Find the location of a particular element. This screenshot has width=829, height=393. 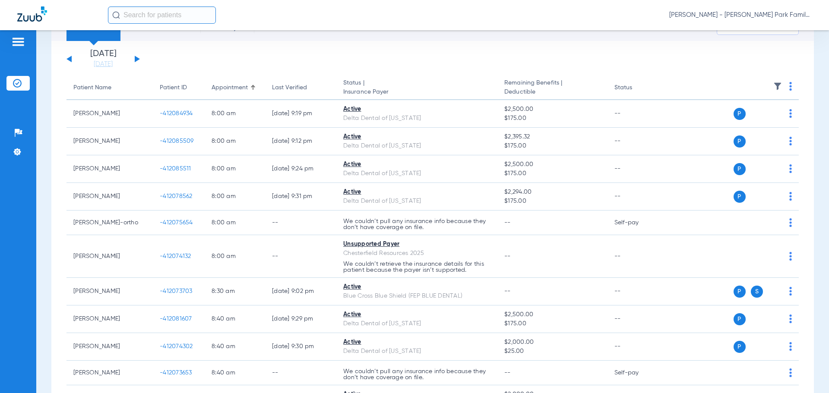

div: Blue Cross Blue Shield (FEP BLUE DENTAL) is located at coordinates (416, 296).